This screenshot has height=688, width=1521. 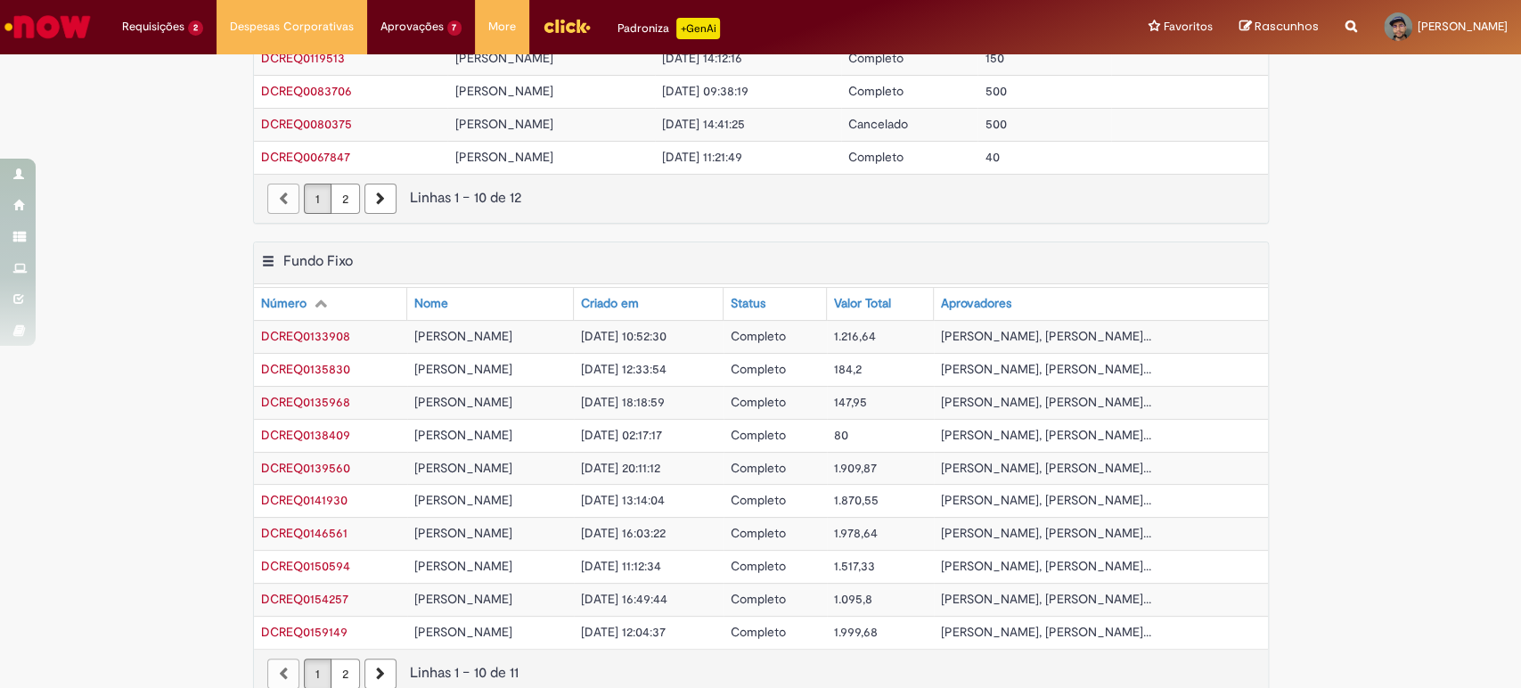 What do you see at coordinates (412, 27) in the screenshot?
I see `span: Aprovações` at bounding box center [412, 27].